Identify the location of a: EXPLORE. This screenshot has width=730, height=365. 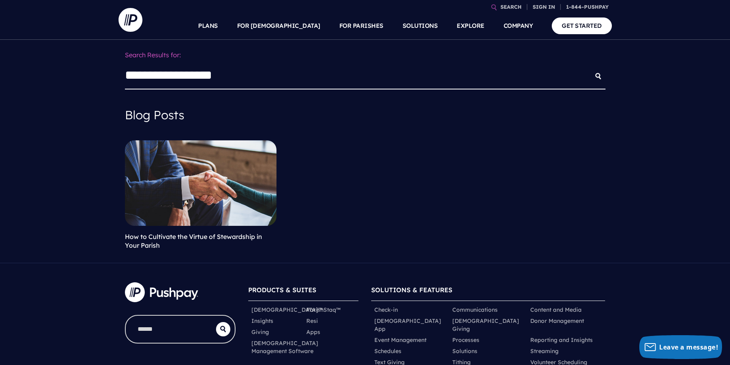
(471, 26).